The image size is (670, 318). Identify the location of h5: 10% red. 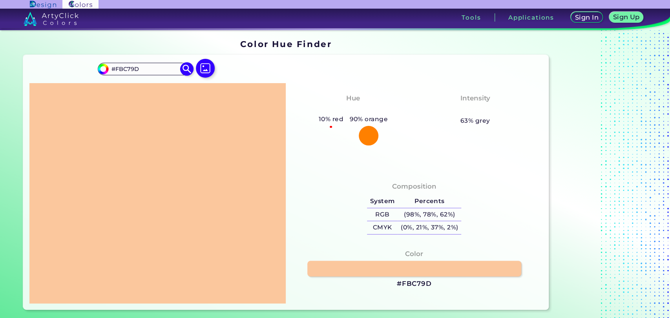
(331, 119).